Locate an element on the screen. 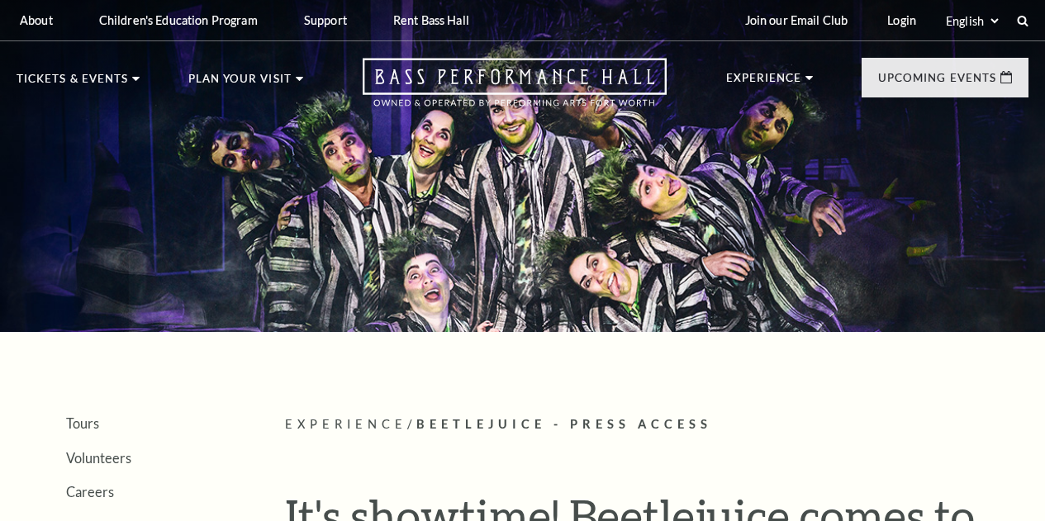 The image size is (1045, 521). p: Plan Your Visit is located at coordinates (240, 83).